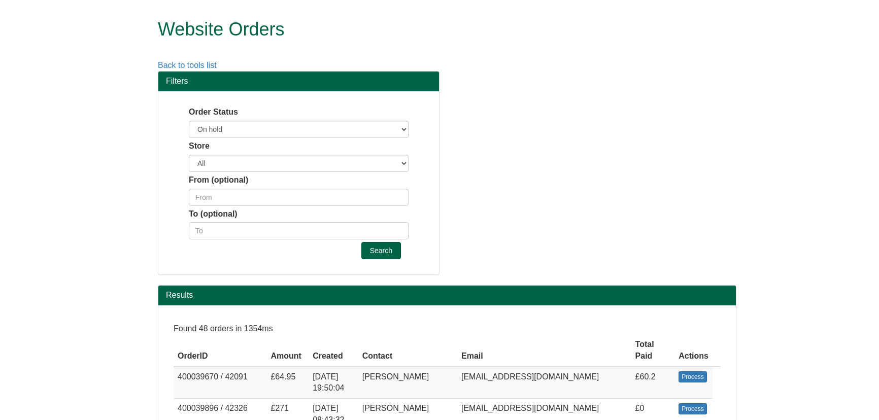  Describe the element at coordinates (653, 382) in the screenshot. I see `td: £60.2` at that location.